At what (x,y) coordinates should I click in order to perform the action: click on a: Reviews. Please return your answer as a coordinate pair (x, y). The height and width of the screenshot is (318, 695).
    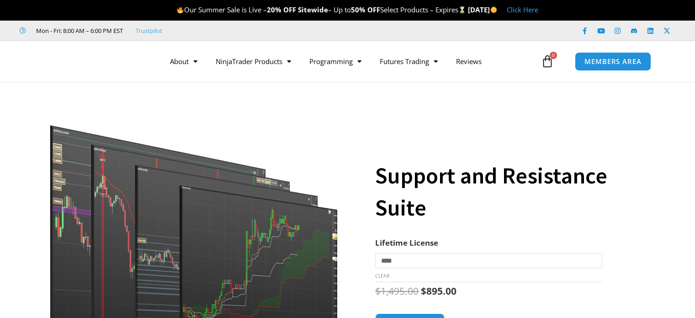
    Looking at the image, I should click on (469, 61).